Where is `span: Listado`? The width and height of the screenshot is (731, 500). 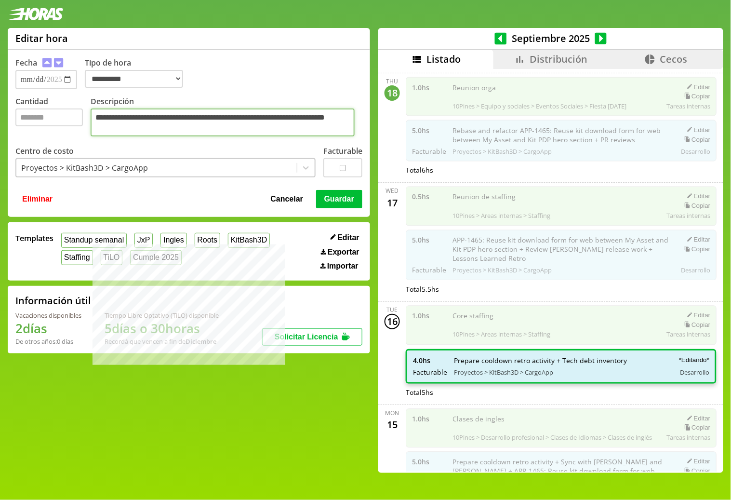
span: Listado is located at coordinates (444, 59).